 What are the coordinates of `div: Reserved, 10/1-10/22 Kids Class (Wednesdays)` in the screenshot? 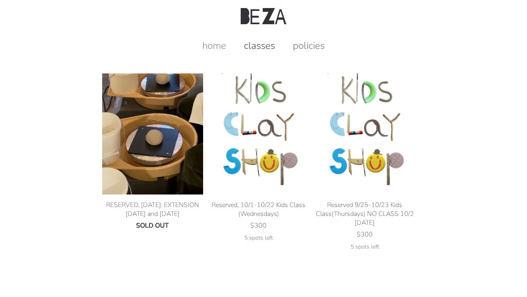 It's located at (258, 210).